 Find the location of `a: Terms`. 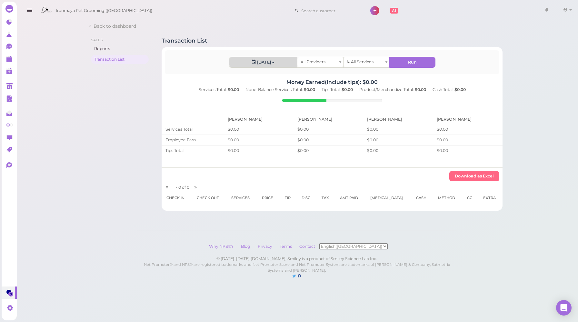

a: Terms is located at coordinates (286, 246).